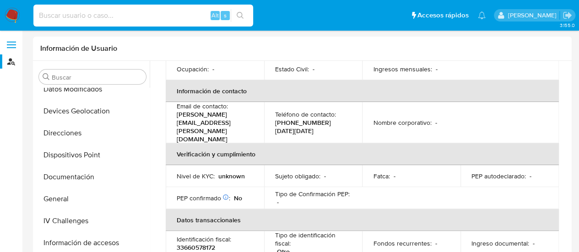 The width and height of the screenshot is (579, 252). What do you see at coordinates (46, 77) in the screenshot?
I see `button: Buscar` at bounding box center [46, 77].